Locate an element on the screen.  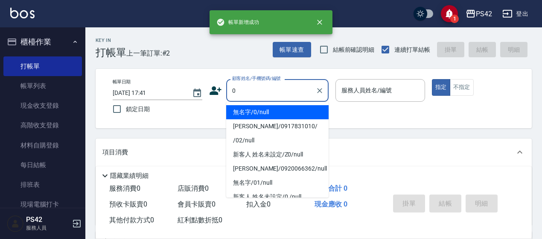
button: 指定 is located at coordinates (441, 87).